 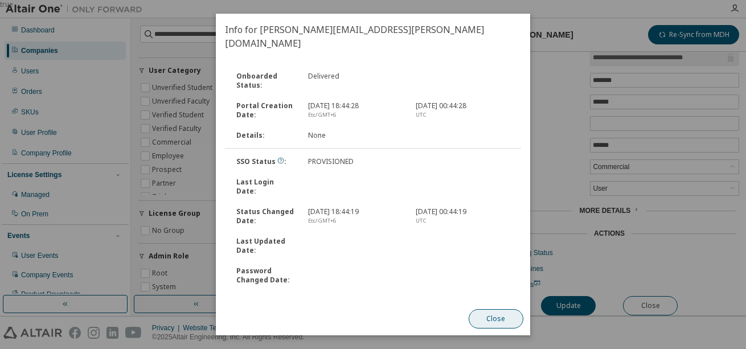 What do you see at coordinates (265, 276) in the screenshot?
I see `div: Password Changed Date :` at bounding box center [265, 276].